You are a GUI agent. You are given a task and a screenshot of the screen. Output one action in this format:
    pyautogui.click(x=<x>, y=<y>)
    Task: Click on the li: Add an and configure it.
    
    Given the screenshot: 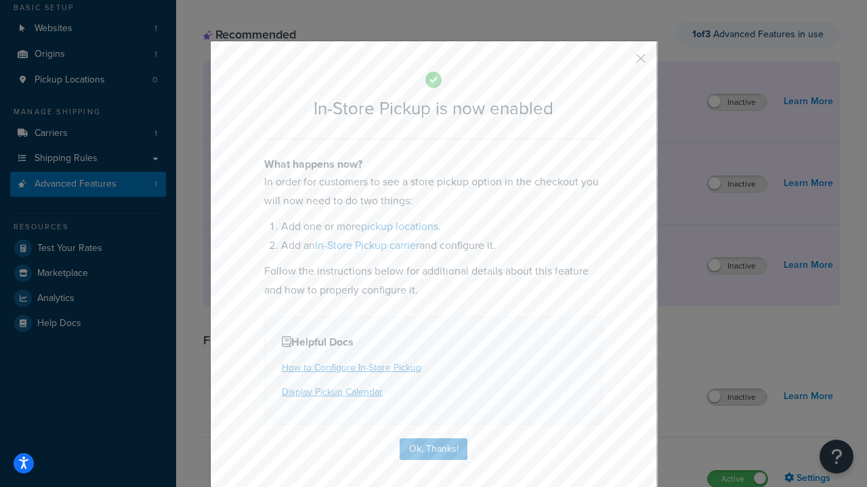 What is the action you would take?
    pyautogui.click(x=441, y=246)
    